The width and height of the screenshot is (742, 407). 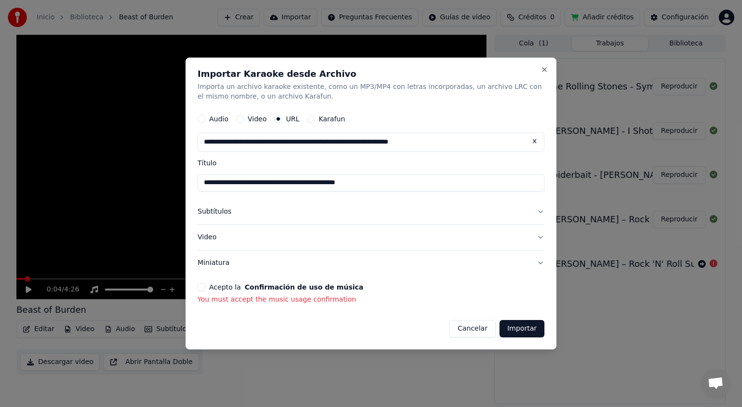 I want to click on button: Importar, so click(x=522, y=328).